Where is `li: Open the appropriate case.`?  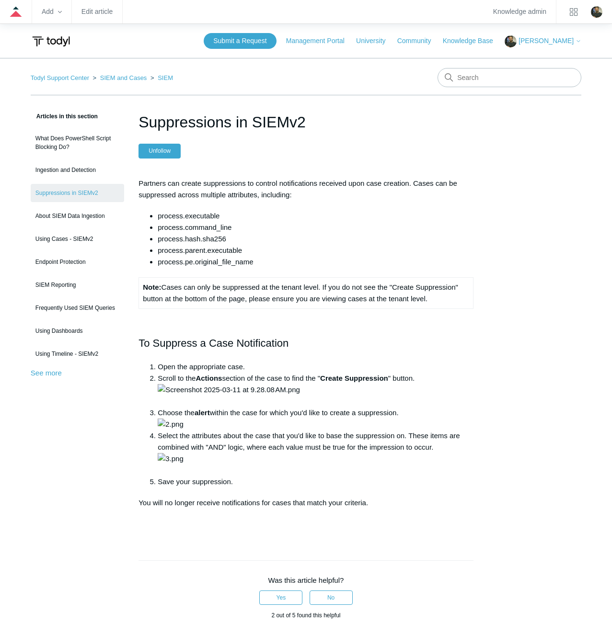 li: Open the appropriate case. is located at coordinates (315, 367).